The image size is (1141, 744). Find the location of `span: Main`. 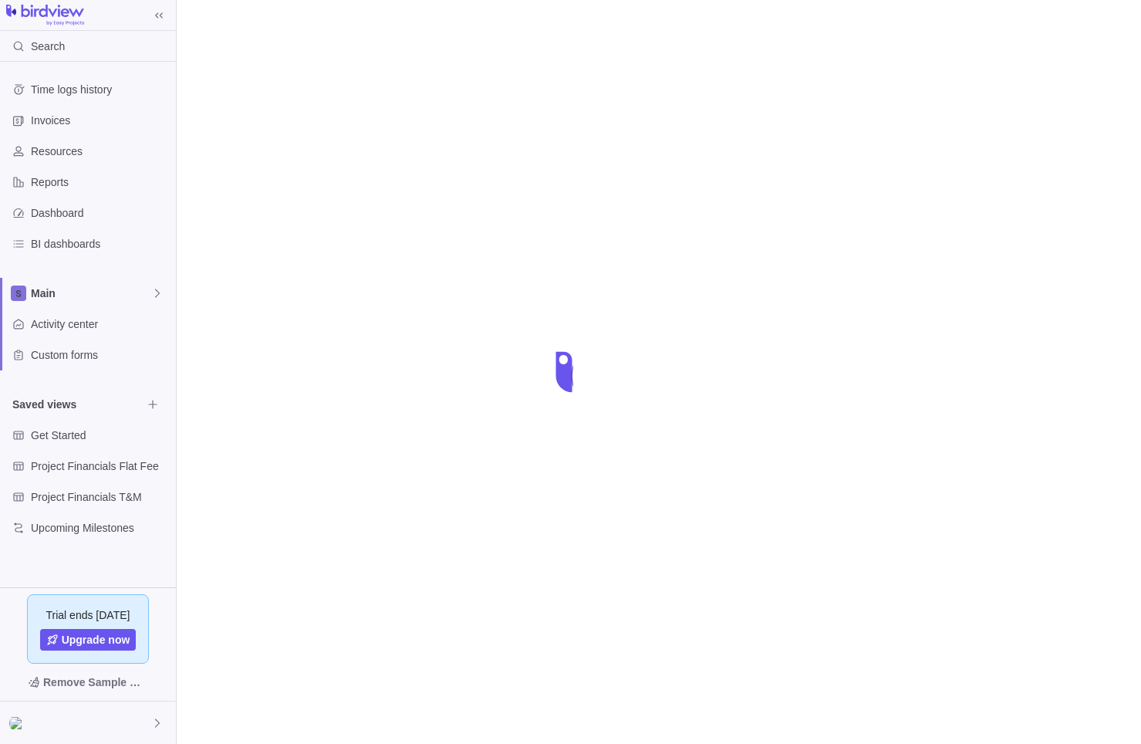

span: Main is located at coordinates (91, 293).